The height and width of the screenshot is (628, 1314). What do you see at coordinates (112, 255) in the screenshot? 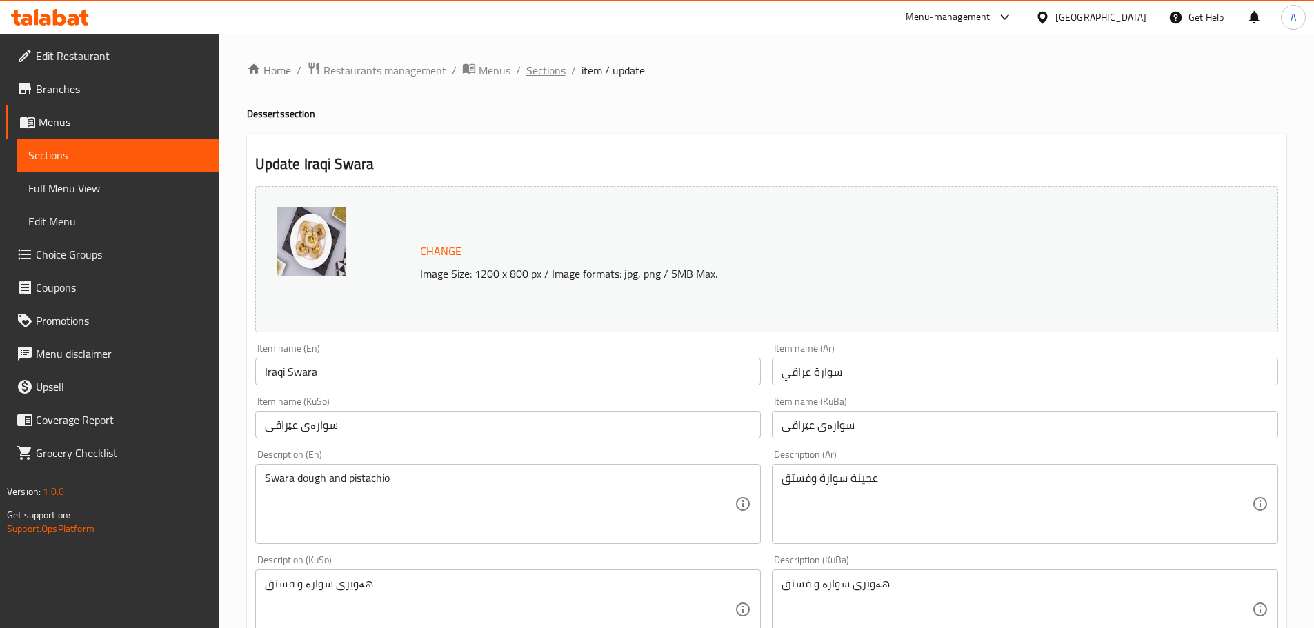
I see `a: Choice Groups` at bounding box center [112, 255].